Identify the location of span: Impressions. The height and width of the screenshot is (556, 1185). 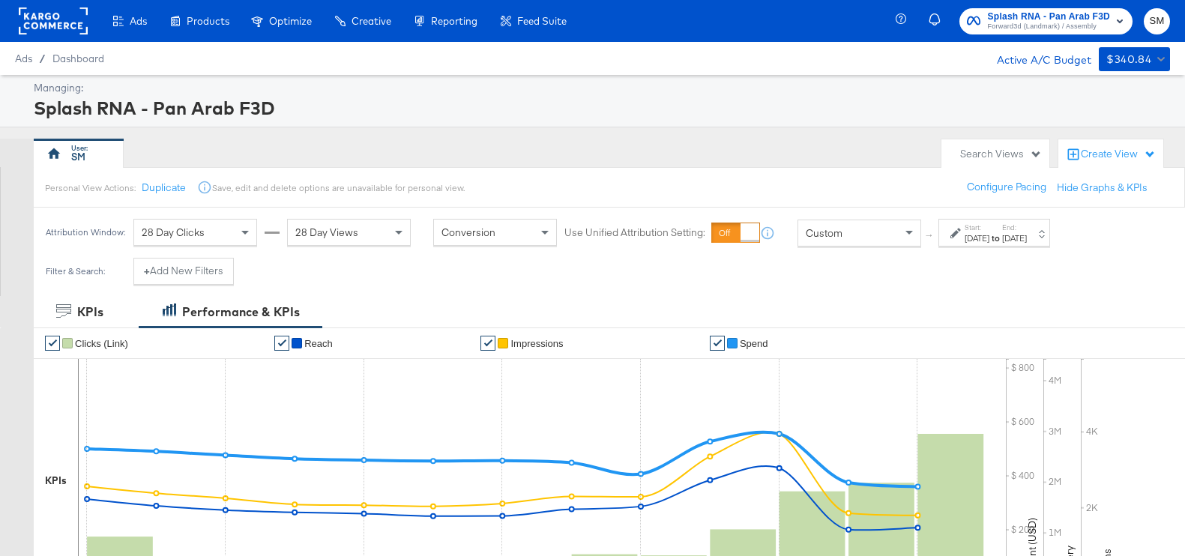
(537, 343).